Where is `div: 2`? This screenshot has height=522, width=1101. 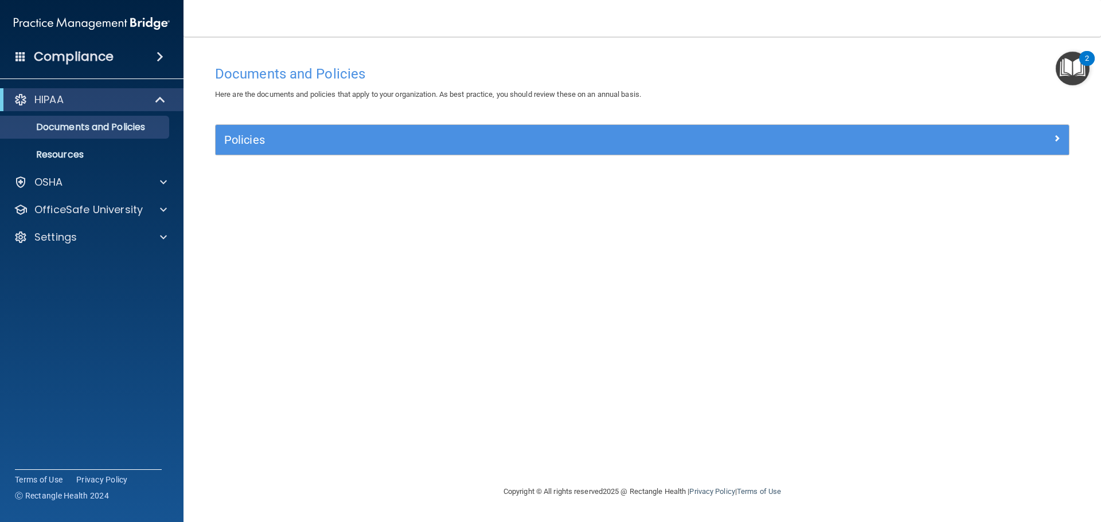 div: 2 is located at coordinates (1086, 66).